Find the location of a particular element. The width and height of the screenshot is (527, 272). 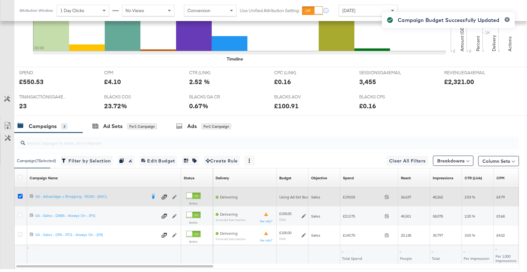

div: £4.10 is located at coordinates (112, 82).